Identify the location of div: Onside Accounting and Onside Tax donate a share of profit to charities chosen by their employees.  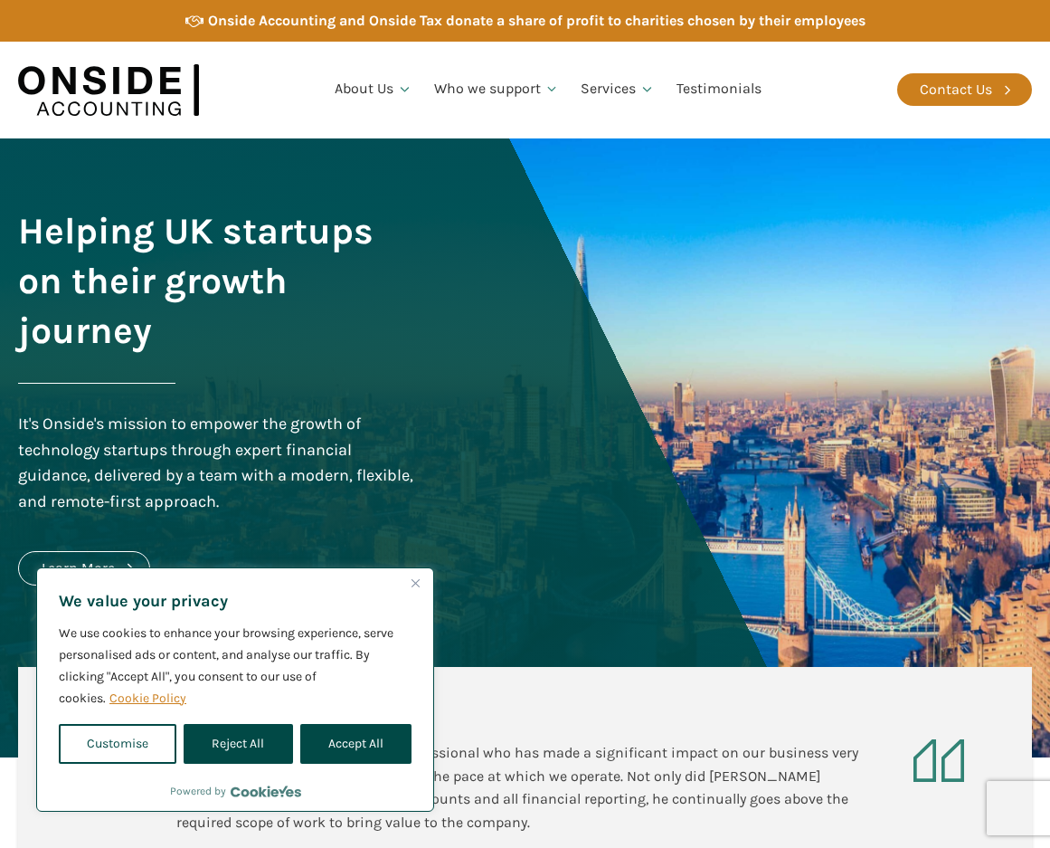
(536, 21).